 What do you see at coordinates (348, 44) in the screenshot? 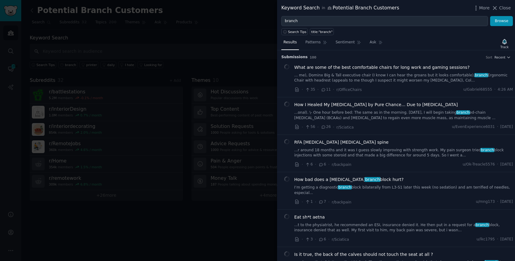
I see `a: Sentiment` at bounding box center [348, 44].